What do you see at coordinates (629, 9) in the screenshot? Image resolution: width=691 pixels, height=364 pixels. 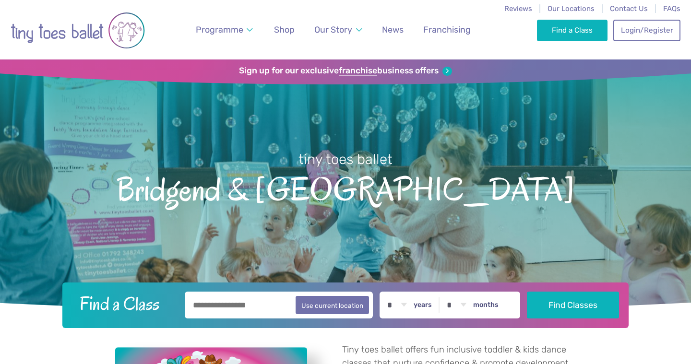 I see `span: Contact Us` at bounding box center [629, 9].